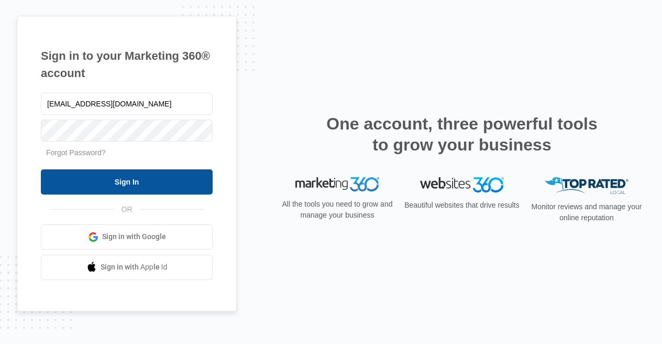  I want to click on img: Top Rated Local, so click(587, 186).